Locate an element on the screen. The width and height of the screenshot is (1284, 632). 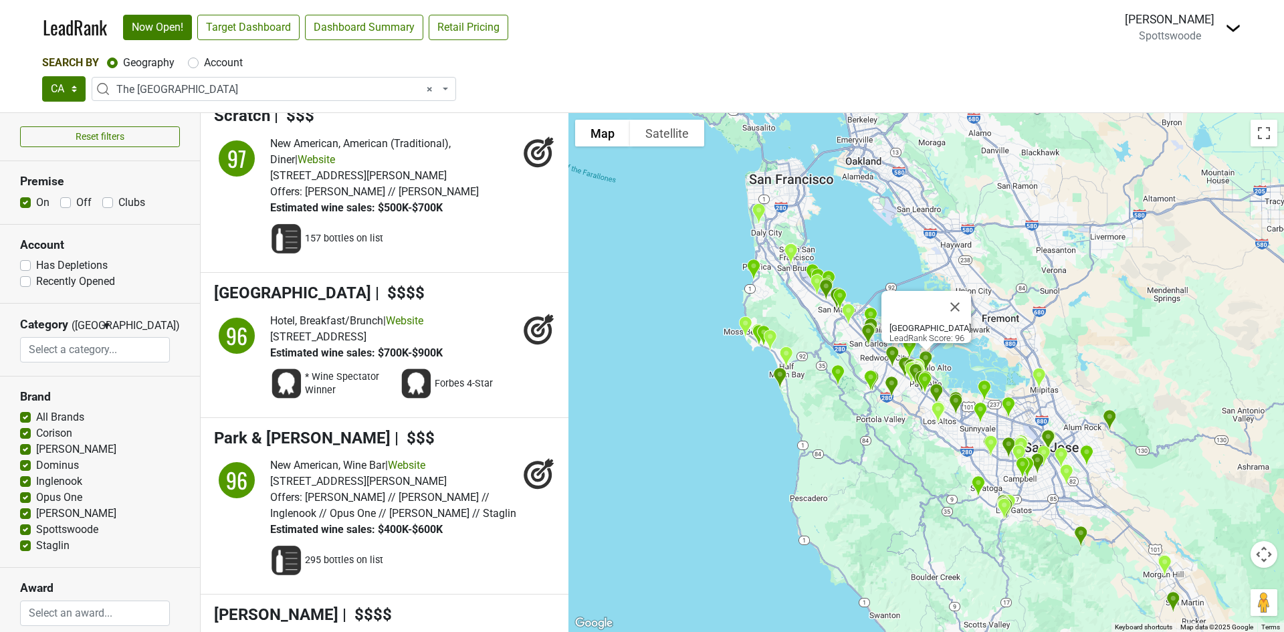
div: The Boiling Crab is located at coordinates (1086, 456).